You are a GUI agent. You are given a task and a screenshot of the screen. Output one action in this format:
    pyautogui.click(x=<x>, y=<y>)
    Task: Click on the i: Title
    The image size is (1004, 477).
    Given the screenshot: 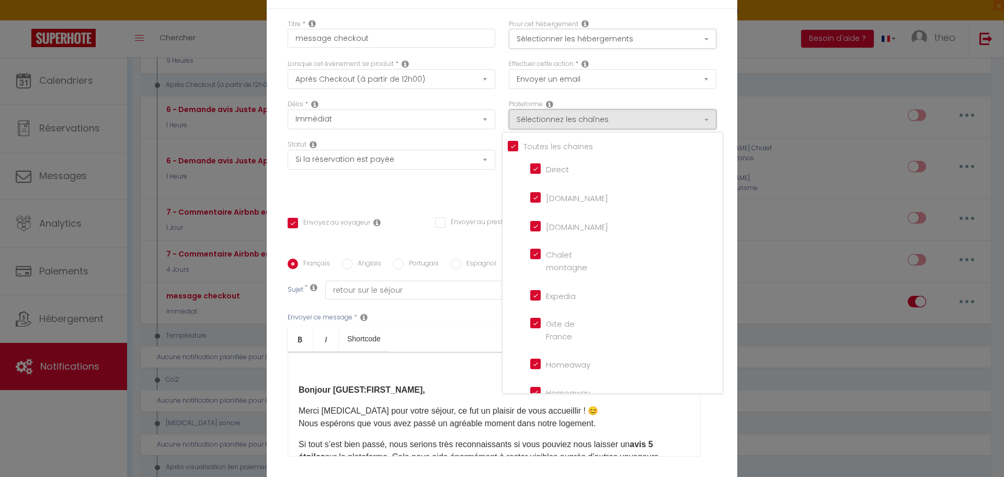 What is the action you would take?
    pyautogui.click(x=312, y=24)
    